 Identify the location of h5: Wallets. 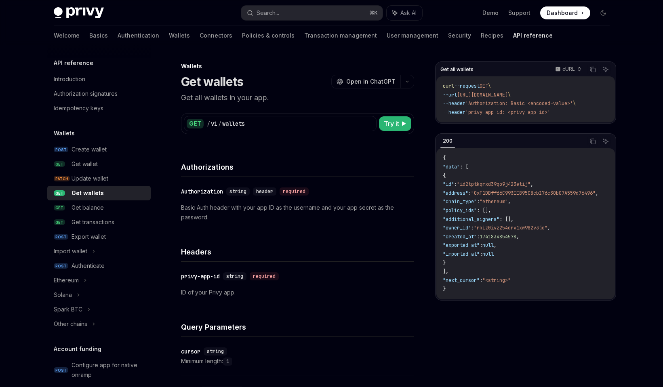
(64, 133).